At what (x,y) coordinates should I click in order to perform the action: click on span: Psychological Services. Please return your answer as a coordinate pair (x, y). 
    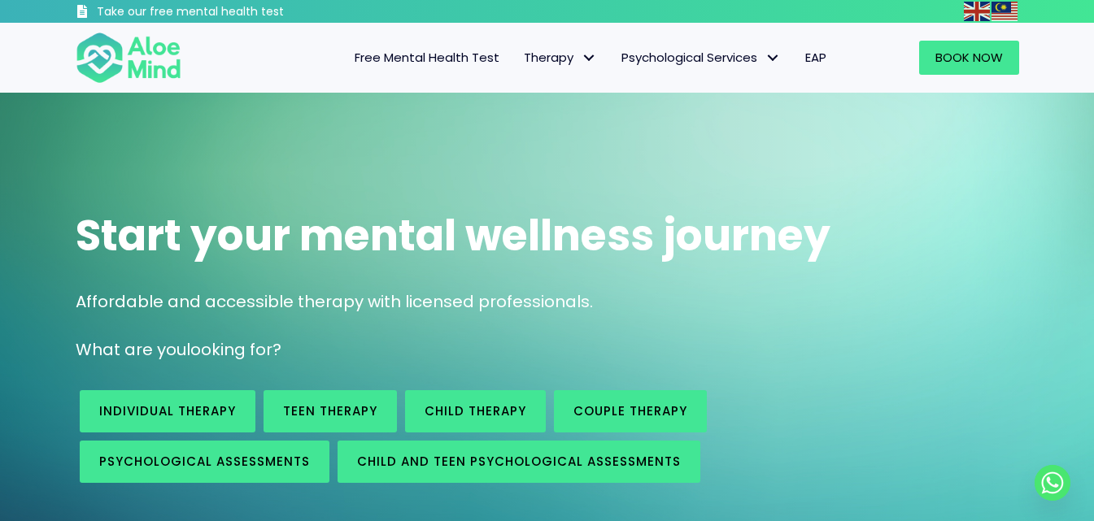
    Looking at the image, I should click on (701, 57).